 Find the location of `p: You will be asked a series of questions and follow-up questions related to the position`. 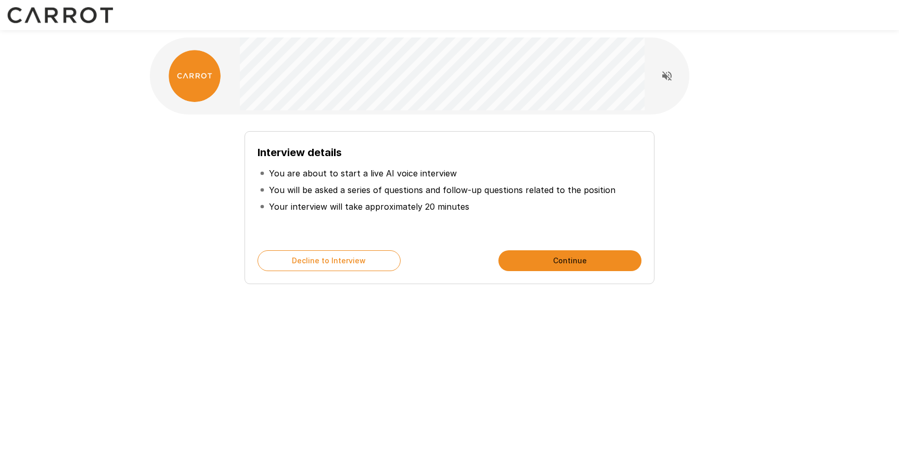

p: You will be asked a series of questions and follow-up questions related to the position is located at coordinates (442, 190).